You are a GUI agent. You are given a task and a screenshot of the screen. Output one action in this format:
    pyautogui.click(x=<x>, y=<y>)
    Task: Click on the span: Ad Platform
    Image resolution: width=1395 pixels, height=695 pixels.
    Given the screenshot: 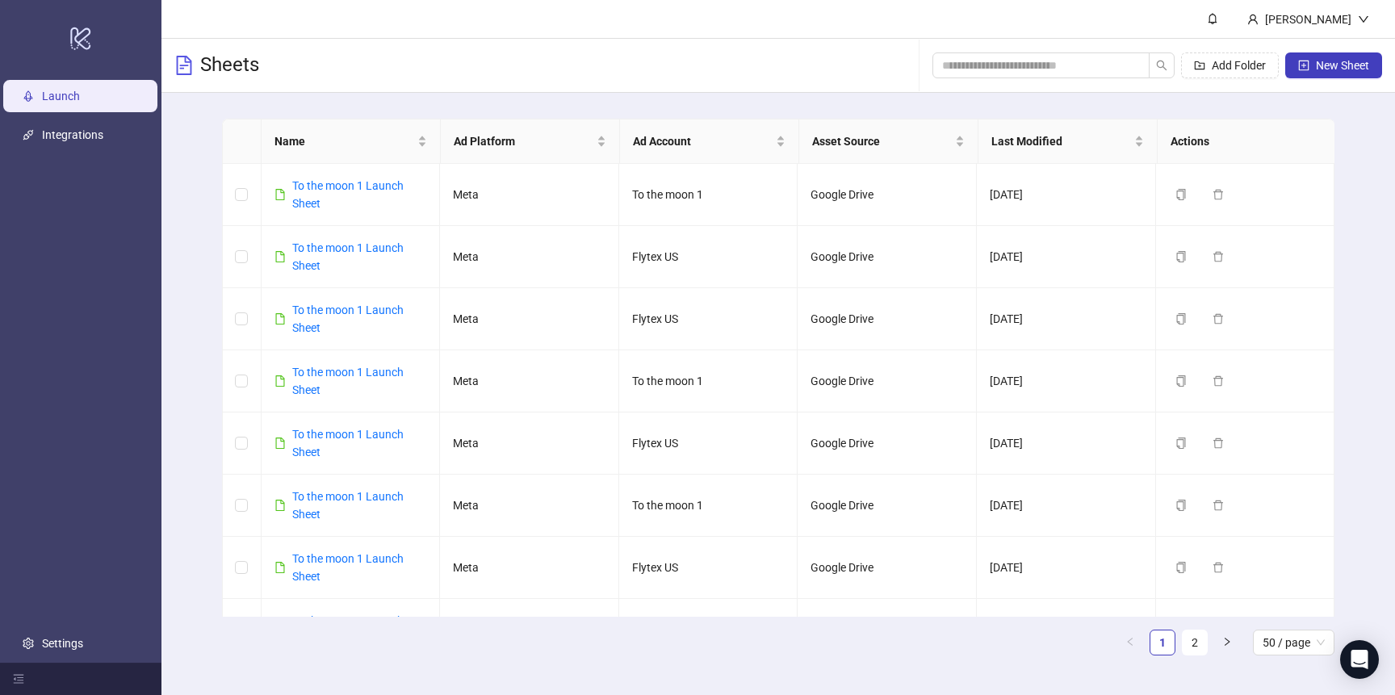 What is the action you would take?
    pyautogui.click(x=523, y=141)
    